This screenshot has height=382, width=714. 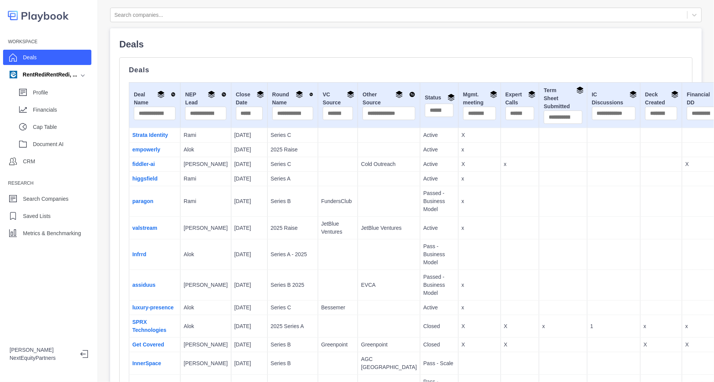 What do you see at coordinates (292, 326) in the screenshot?
I see `p: 2025 Series A` at bounding box center [292, 326].